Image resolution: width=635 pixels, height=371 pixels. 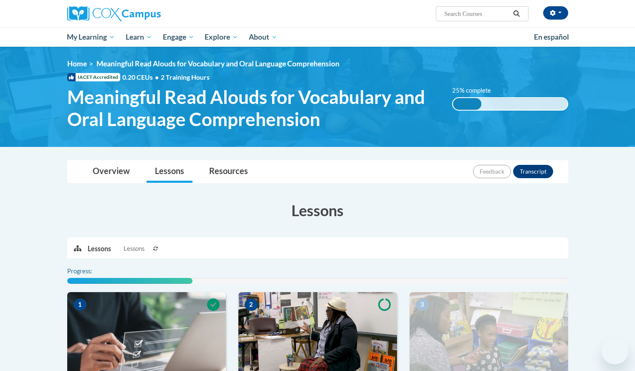 I want to click on span: About, so click(x=263, y=37).